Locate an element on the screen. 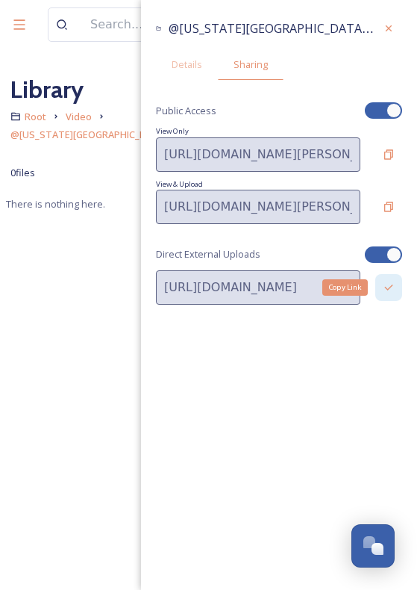 This screenshot has width=417, height=590. span: Details is located at coordinates (187, 64).